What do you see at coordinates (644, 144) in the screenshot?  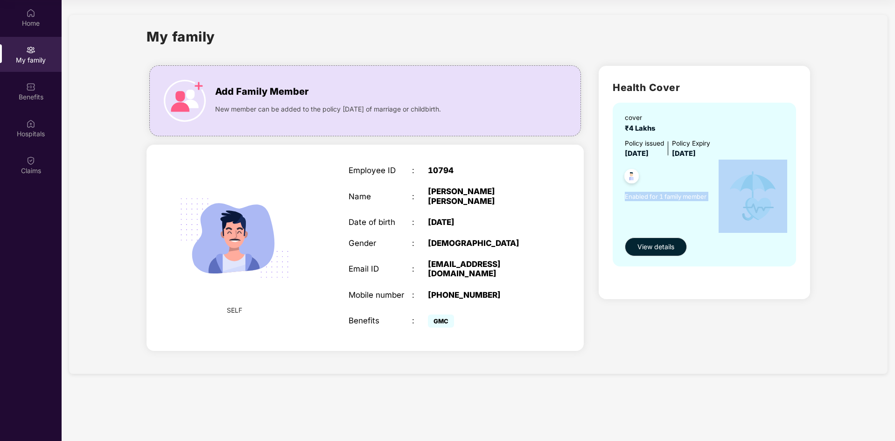 I see `div: Policy issued` at bounding box center [644, 144].